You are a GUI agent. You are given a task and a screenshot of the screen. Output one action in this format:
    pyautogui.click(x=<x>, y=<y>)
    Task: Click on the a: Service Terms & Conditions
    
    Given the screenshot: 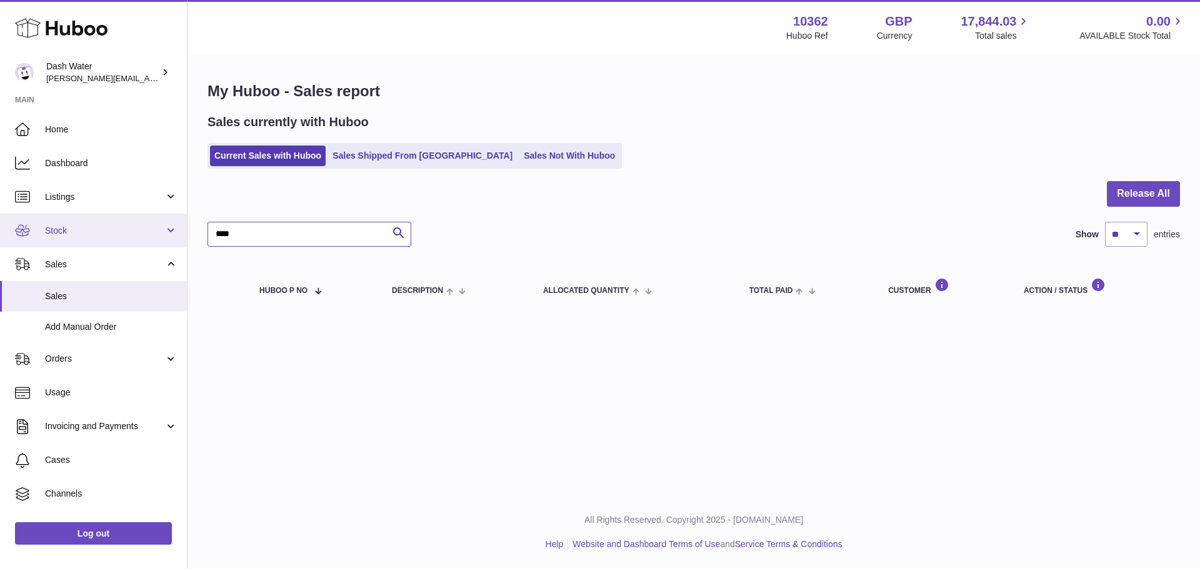 What is the action you would take?
    pyautogui.click(x=789, y=544)
    